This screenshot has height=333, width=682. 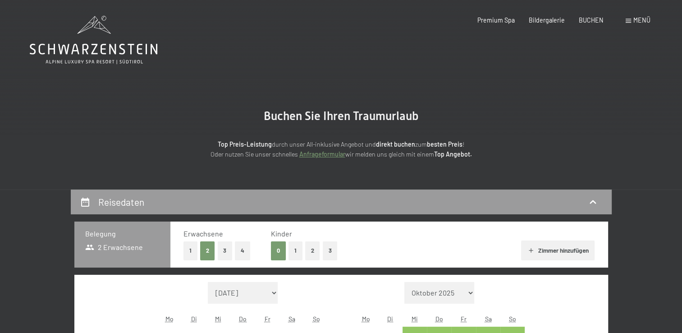 What do you see at coordinates (122, 234) in the screenshot?
I see `h3: Belegung` at bounding box center [122, 234].